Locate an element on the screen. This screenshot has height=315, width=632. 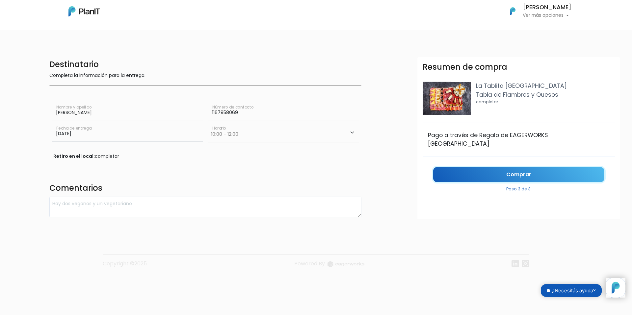
a: Powered By is located at coordinates (329, 266).